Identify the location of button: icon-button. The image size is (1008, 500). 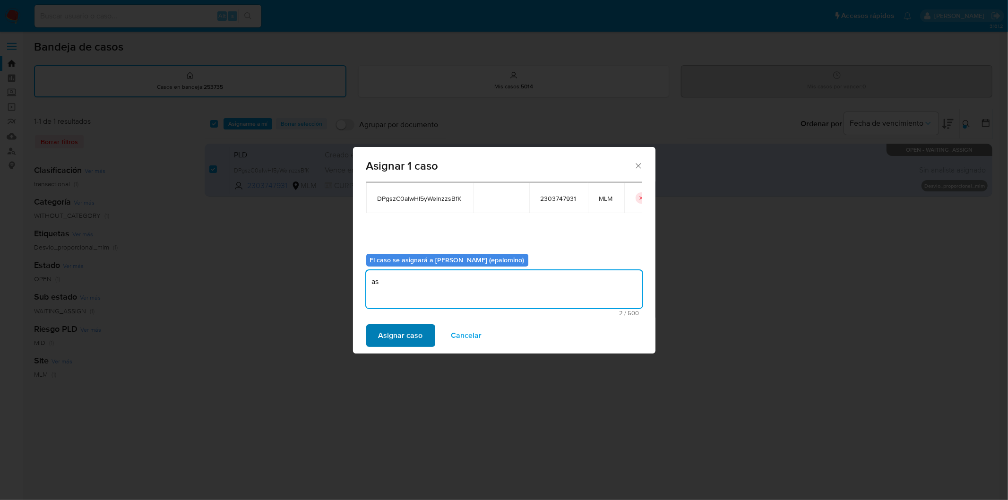
(641, 198).